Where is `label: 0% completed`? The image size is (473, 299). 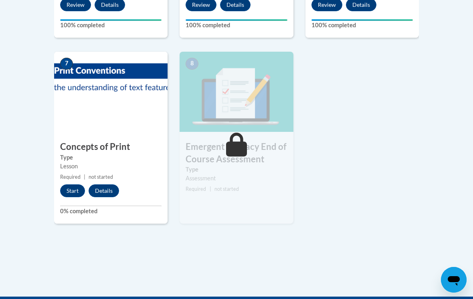
label: 0% completed is located at coordinates (111, 211).